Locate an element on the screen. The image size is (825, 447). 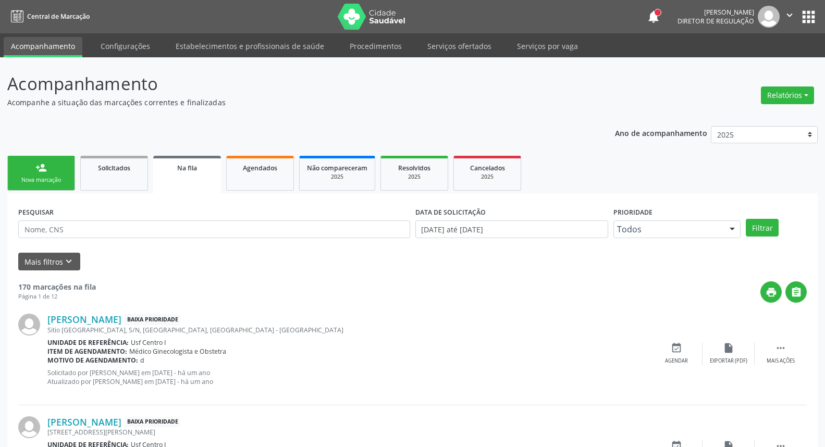
span: Diretor de regulação is located at coordinates (716, 21).